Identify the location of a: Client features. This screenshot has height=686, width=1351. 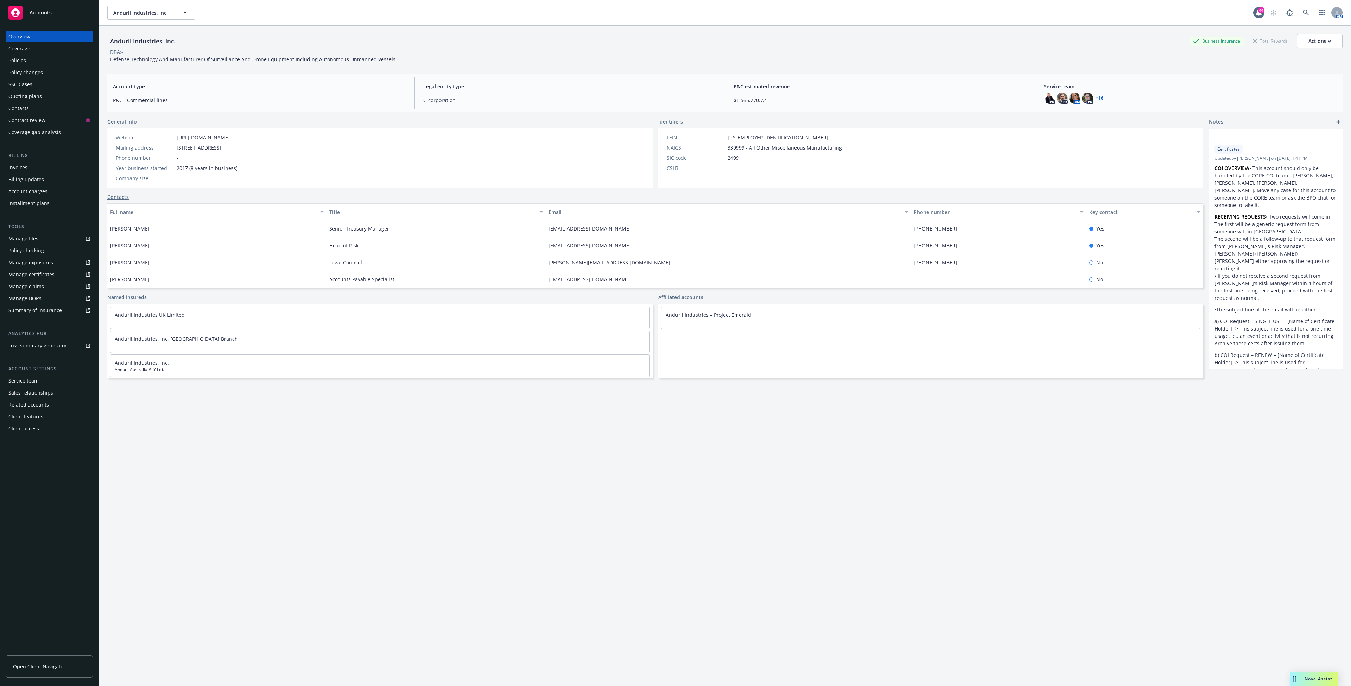
(49, 417).